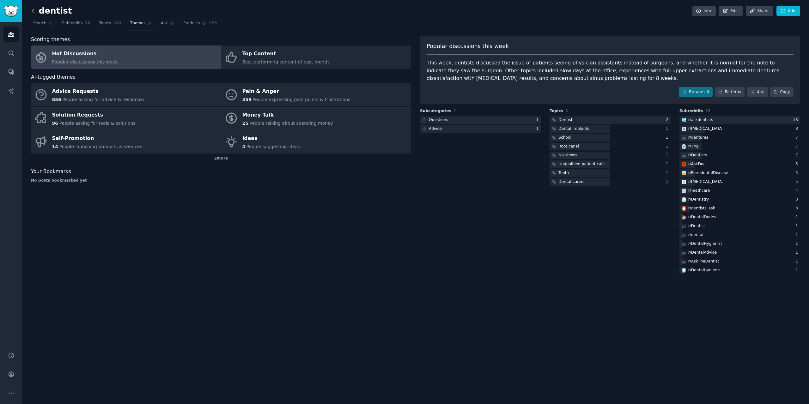 The height and width of the screenshot is (404, 809). I want to click on a: Pain & Anger359People expressing pain points & frustrations, so click(316, 95).